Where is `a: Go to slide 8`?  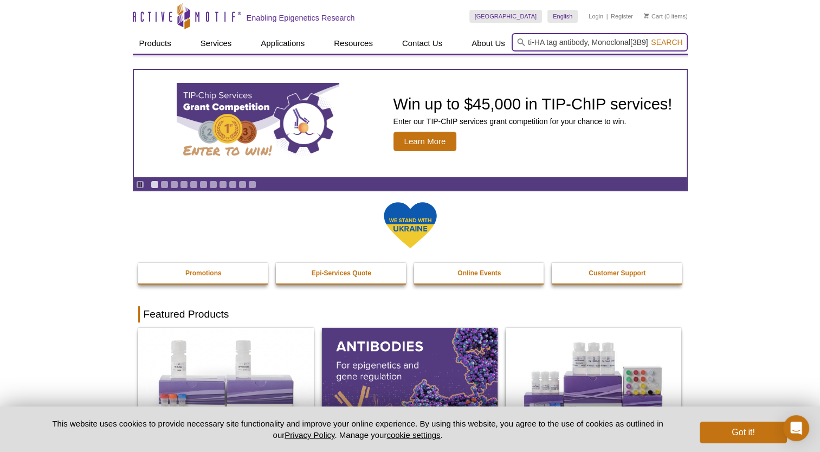
a: Go to slide 8 is located at coordinates (223, 184).